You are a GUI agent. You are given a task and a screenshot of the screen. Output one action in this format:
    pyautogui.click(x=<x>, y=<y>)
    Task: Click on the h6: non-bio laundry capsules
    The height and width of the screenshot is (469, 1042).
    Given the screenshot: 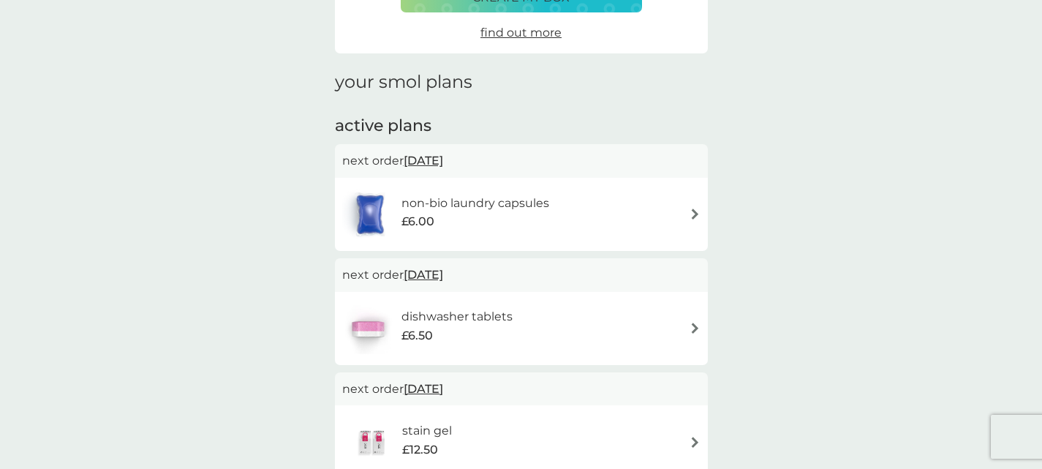 What is the action you would take?
    pyautogui.click(x=475, y=203)
    